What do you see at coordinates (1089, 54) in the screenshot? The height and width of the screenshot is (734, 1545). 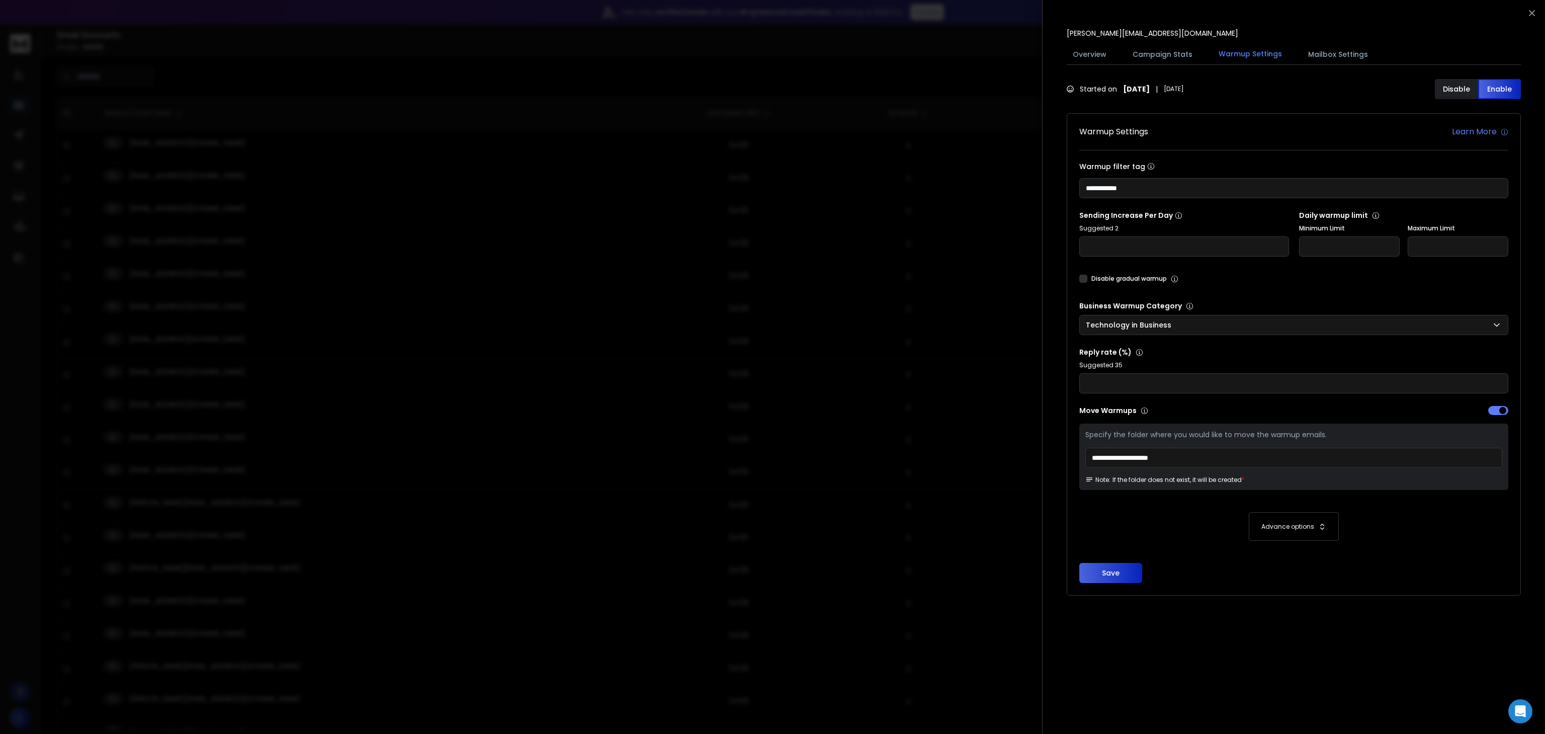 I see `button: Overview` at bounding box center [1089, 54].